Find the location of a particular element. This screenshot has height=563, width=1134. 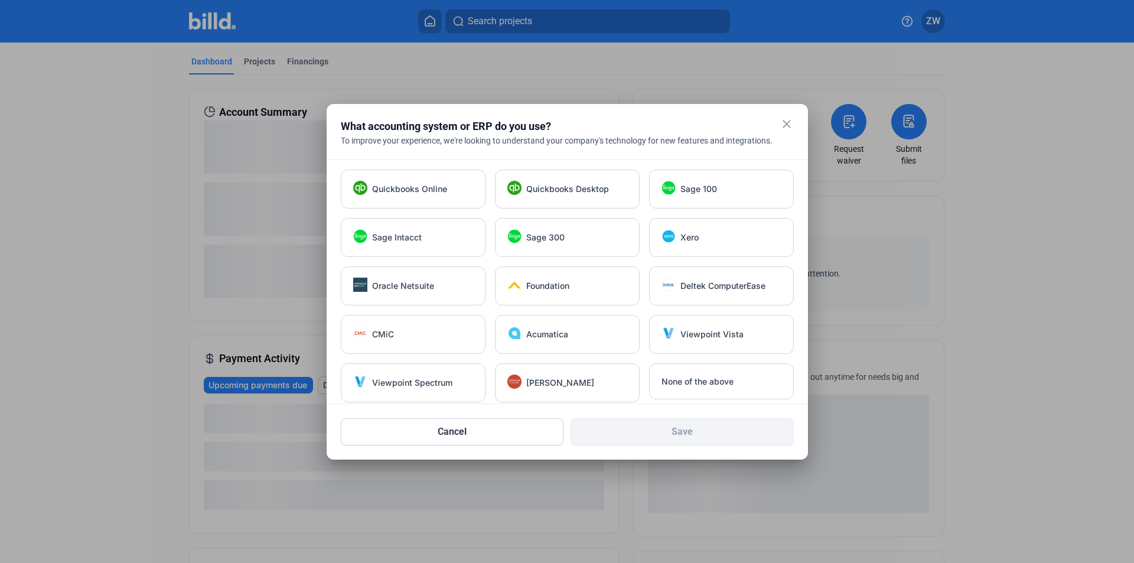

span: Quickbooks Desktop is located at coordinates (568, 189).